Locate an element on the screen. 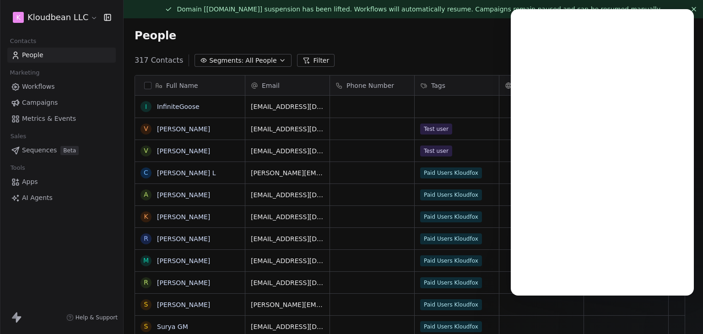 Image resolution: width=703 pixels, height=334 pixels. span: Contacts is located at coordinates (23, 41).